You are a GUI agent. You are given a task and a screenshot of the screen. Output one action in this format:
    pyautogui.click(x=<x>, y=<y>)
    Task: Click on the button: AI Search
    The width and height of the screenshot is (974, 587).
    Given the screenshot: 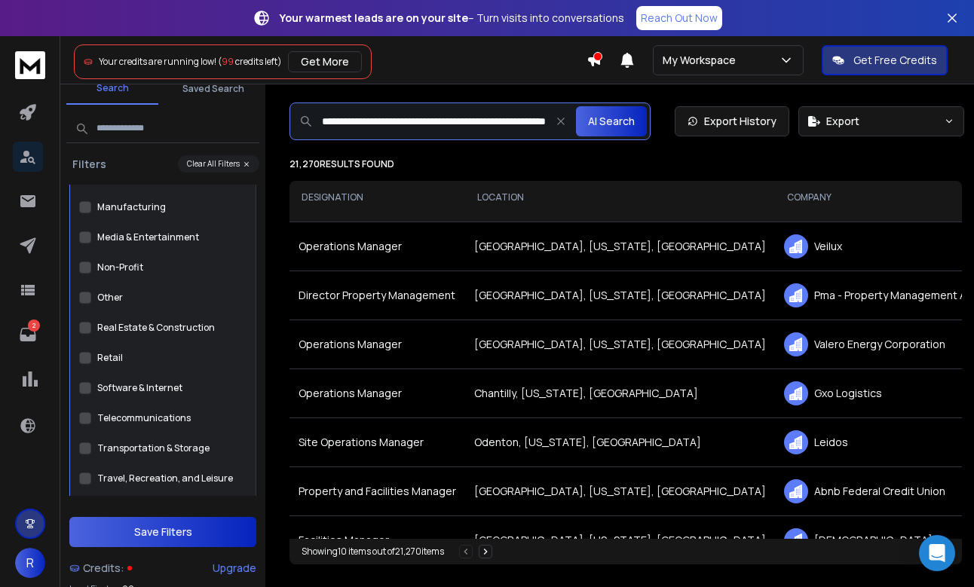 What is the action you would take?
    pyautogui.click(x=612, y=121)
    